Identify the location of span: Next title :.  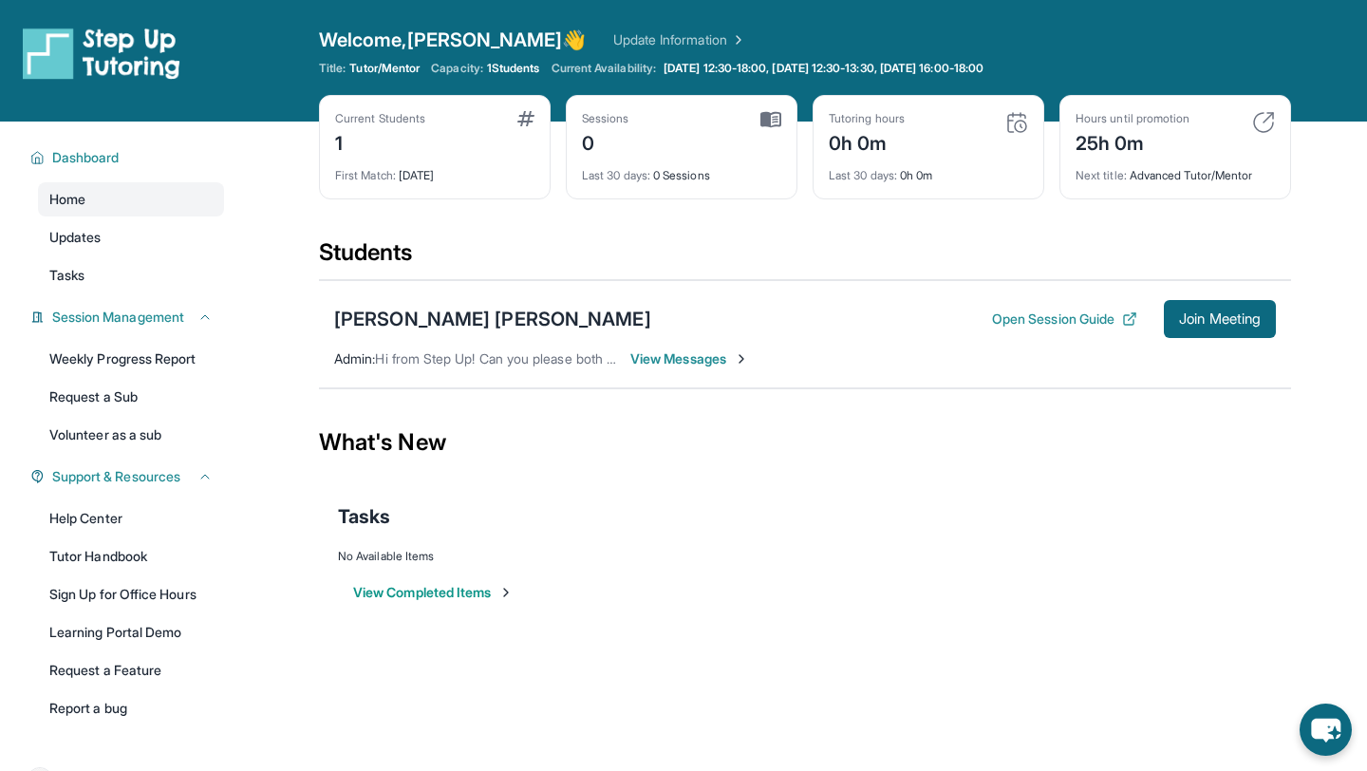
(1101, 175).